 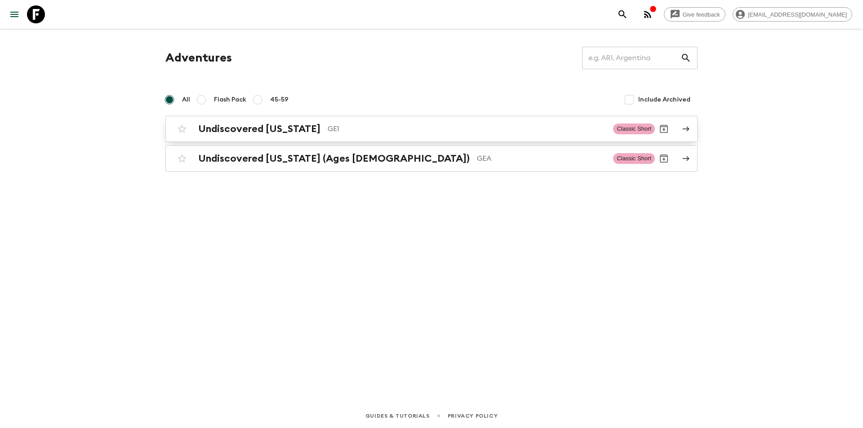 What do you see at coordinates (186, 100) in the screenshot?
I see `span: All` at bounding box center [186, 100].